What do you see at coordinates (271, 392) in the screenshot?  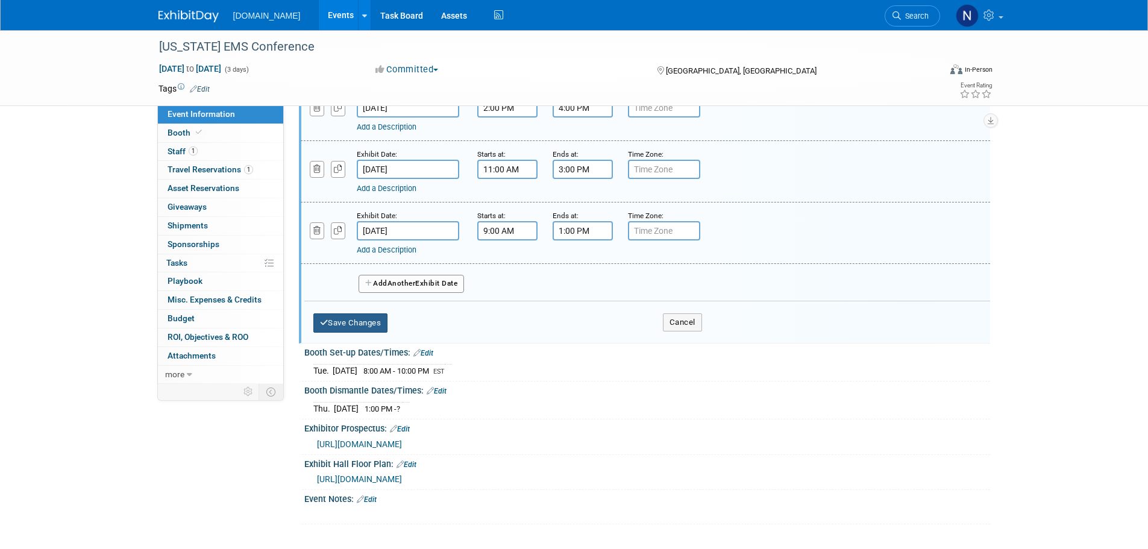 I see `td: Toggle Event Tabs` at bounding box center [271, 392].